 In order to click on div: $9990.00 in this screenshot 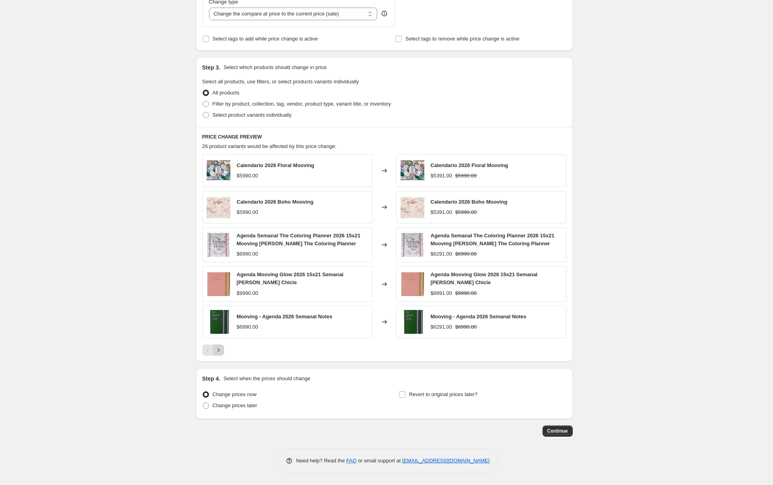, I will do `click(247, 293)`.